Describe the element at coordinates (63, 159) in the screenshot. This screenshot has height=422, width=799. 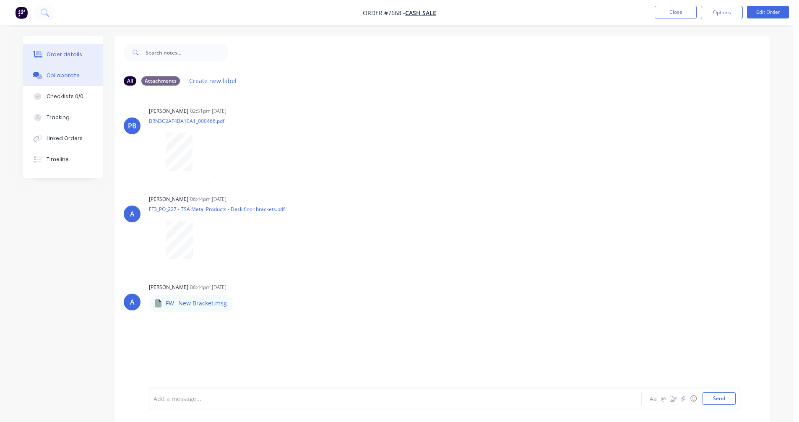
I see `button: Timeline` at that location.